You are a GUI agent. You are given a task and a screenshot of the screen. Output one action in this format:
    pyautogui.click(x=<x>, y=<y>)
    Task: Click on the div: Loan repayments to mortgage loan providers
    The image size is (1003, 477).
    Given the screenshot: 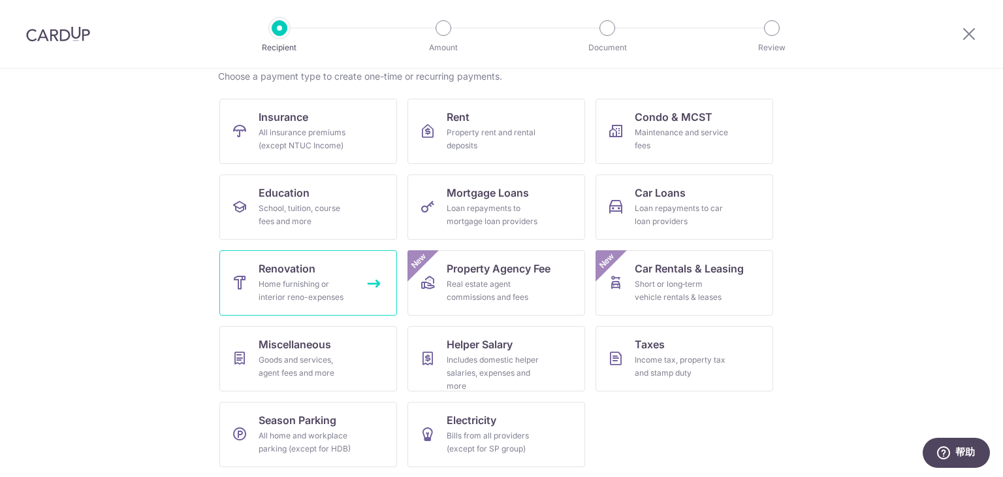 What is the action you would take?
    pyautogui.click(x=494, y=215)
    